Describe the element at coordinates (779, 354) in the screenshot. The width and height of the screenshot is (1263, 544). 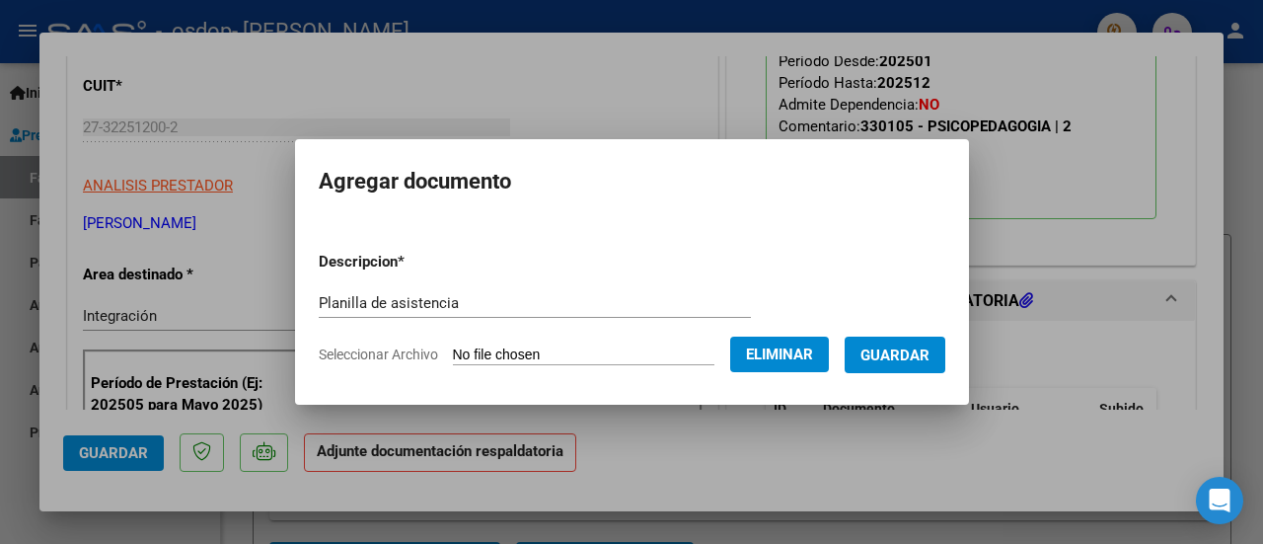
I see `button: Eliminar` at that location.